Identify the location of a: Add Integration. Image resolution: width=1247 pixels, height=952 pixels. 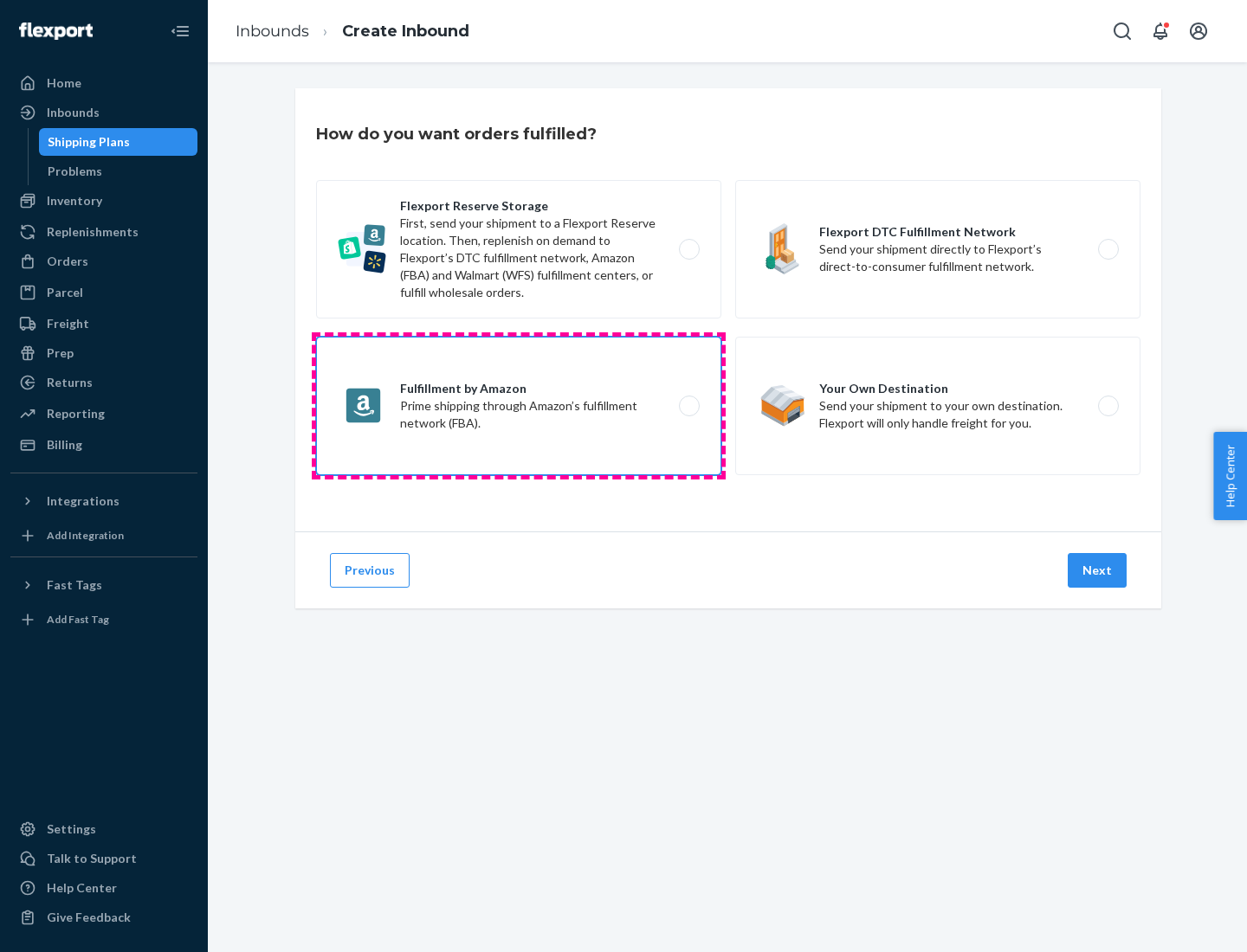
(104, 536).